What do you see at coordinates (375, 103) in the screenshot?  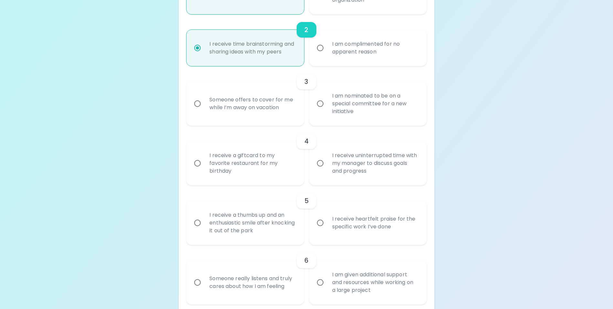 I see `div: I am nominated to be on a special committee for a new initiative` at bounding box center [375, 103].